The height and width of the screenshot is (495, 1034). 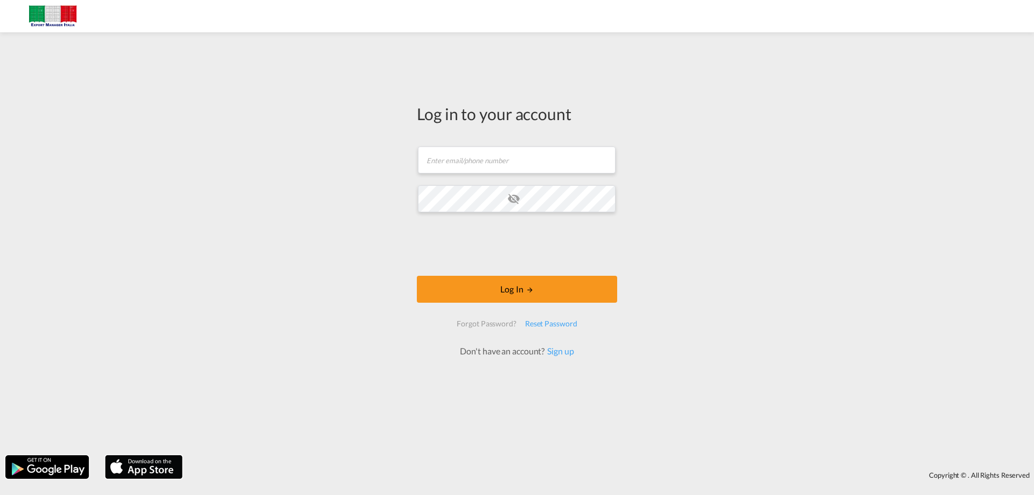 I want to click on div: Forgot Password?, so click(x=486, y=324).